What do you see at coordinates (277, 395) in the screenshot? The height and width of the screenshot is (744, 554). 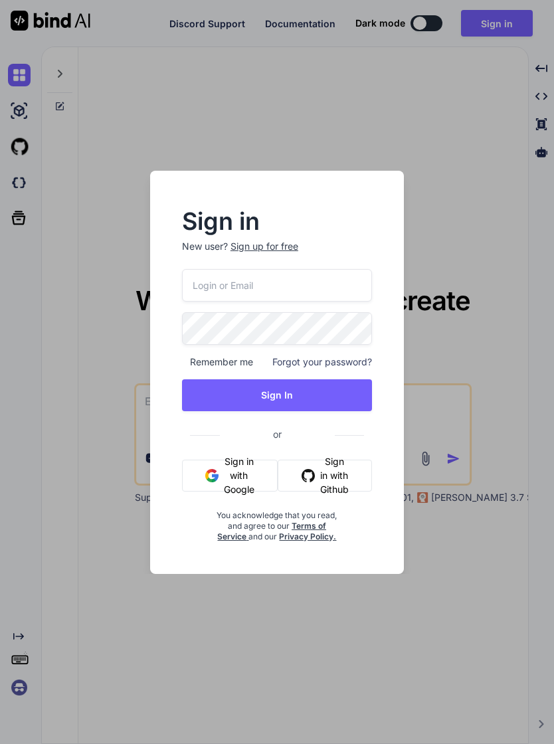 I see `button: Sign In` at bounding box center [277, 395].